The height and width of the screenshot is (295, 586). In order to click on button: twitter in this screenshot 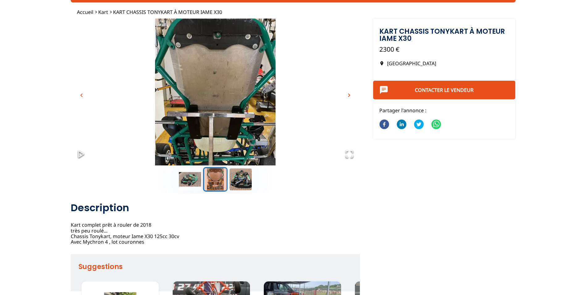, I will do `click(419, 125)`.